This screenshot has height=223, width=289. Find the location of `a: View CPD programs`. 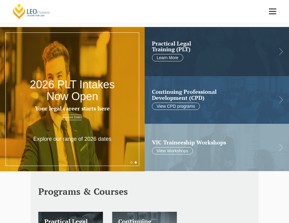

a: View CPD programs is located at coordinates (176, 106).